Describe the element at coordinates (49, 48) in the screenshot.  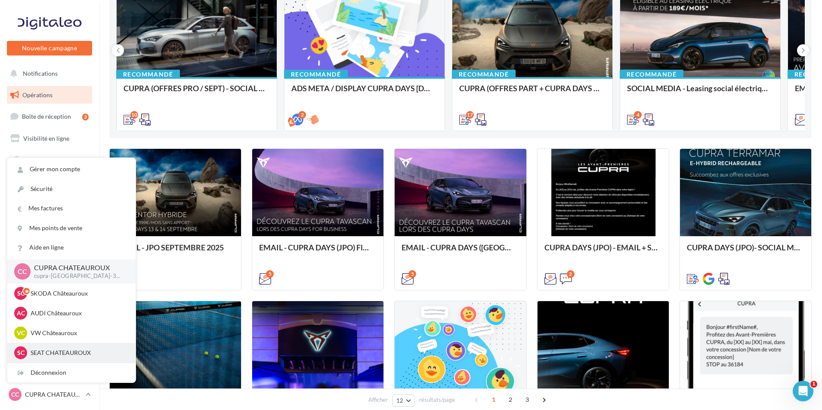
I see `button: Nouvelle campagne` at that location.